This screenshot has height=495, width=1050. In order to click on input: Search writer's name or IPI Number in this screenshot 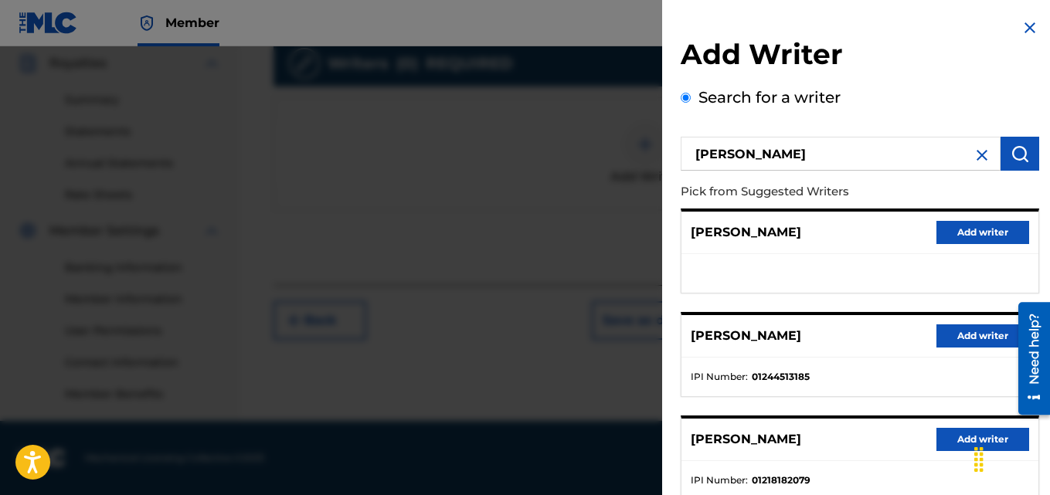, I will do `click(841, 154)`.